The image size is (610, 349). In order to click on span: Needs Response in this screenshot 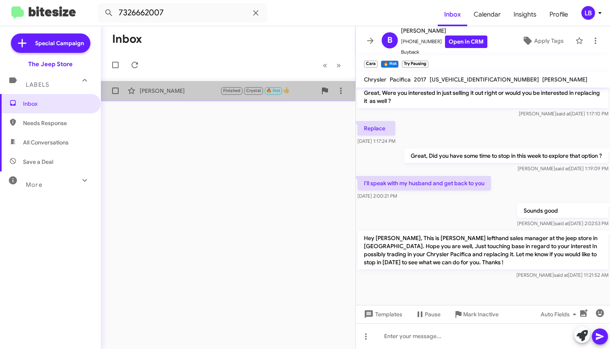, I will do `click(57, 123)`.